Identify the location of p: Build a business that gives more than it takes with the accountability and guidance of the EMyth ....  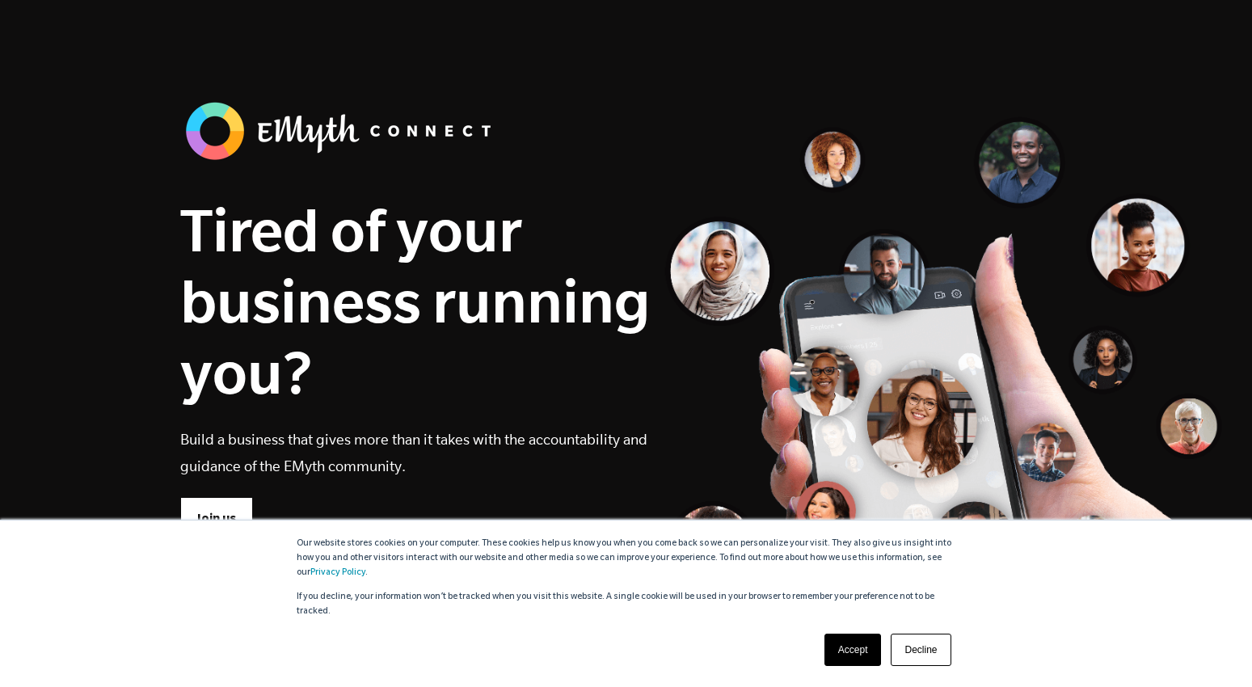
(415, 453).